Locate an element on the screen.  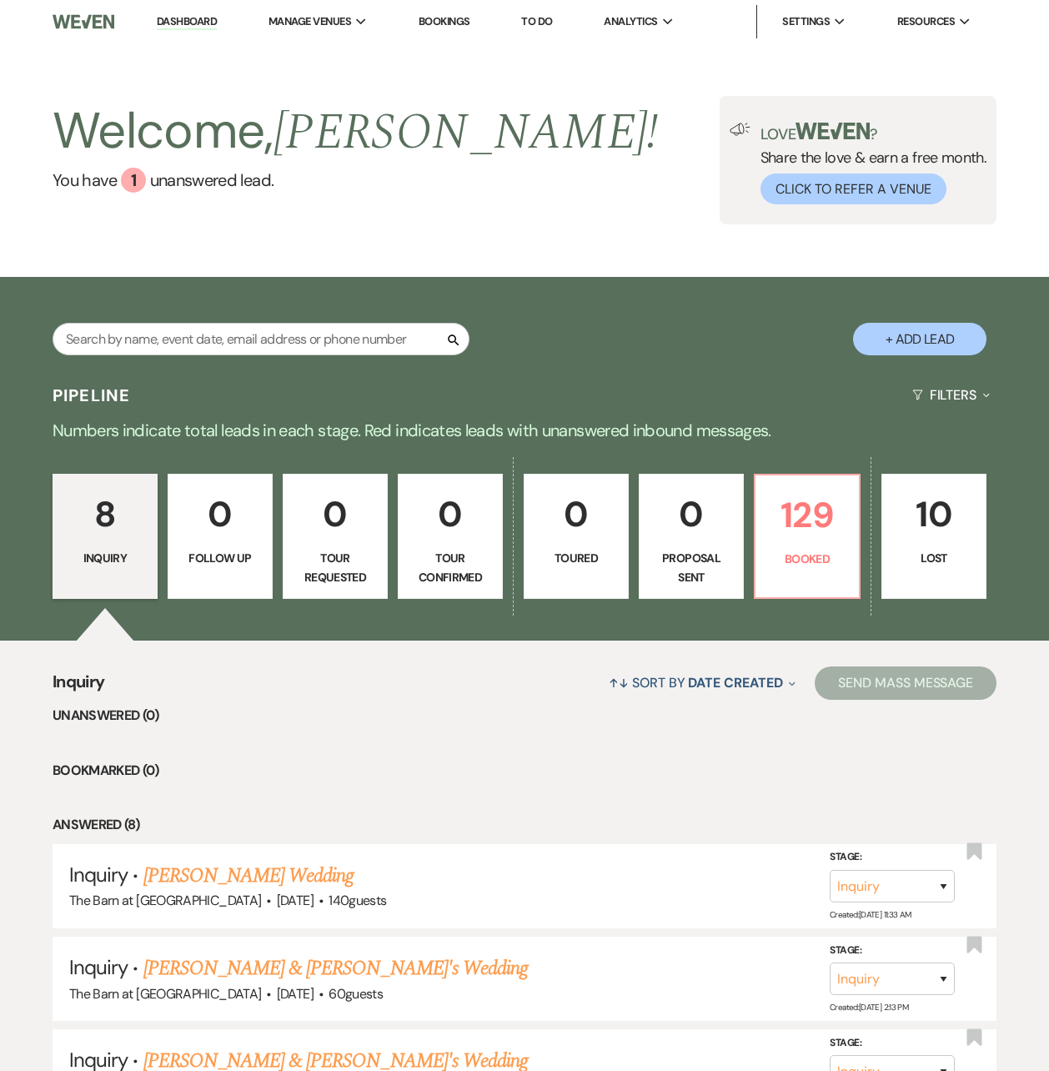
a: To Do is located at coordinates (536, 21).